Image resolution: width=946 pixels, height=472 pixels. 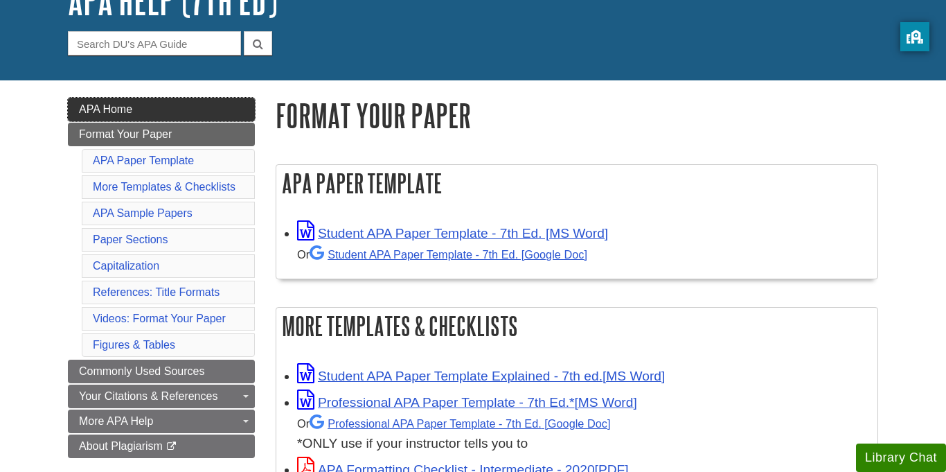 I want to click on a: Student APA Paper Template - 7th Ed. [Google Doc], so click(x=448, y=254).